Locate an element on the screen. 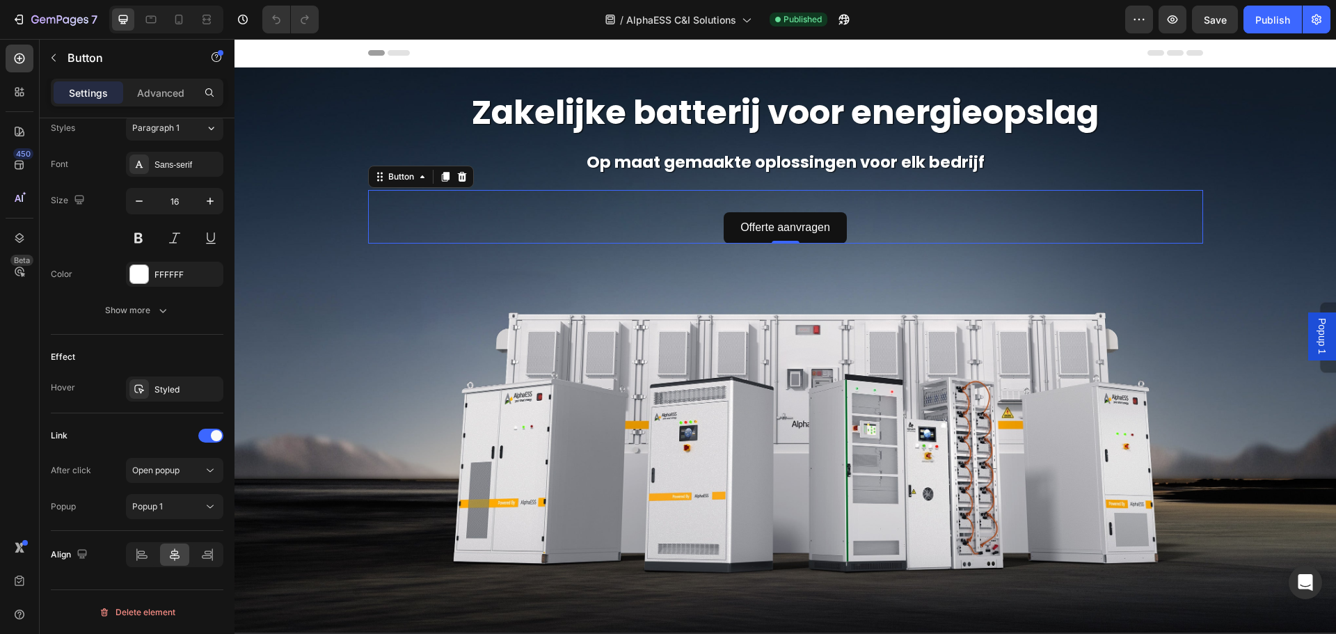 This screenshot has width=1336, height=634. div: Effect is located at coordinates (63, 357).